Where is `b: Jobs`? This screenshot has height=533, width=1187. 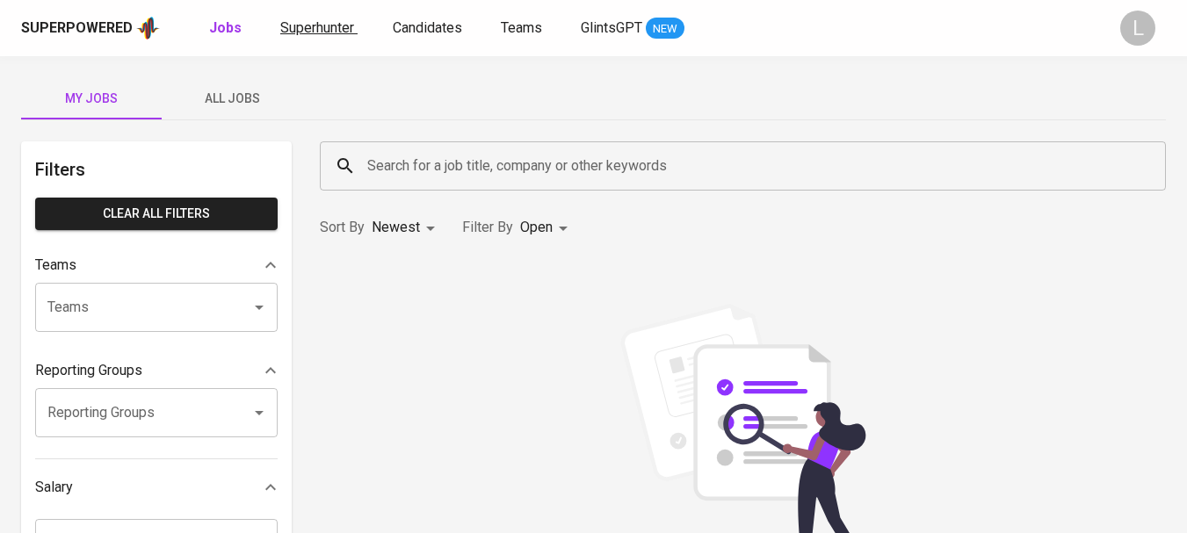 b: Jobs is located at coordinates (225, 27).